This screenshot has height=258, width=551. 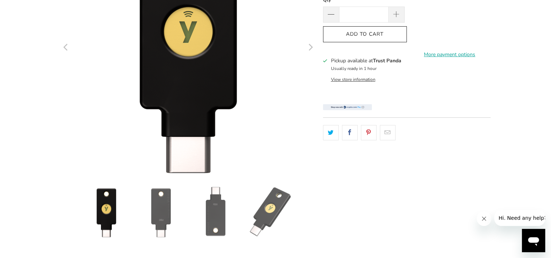 What do you see at coordinates (365, 34) in the screenshot?
I see `span: Add to Cart` at bounding box center [365, 34].